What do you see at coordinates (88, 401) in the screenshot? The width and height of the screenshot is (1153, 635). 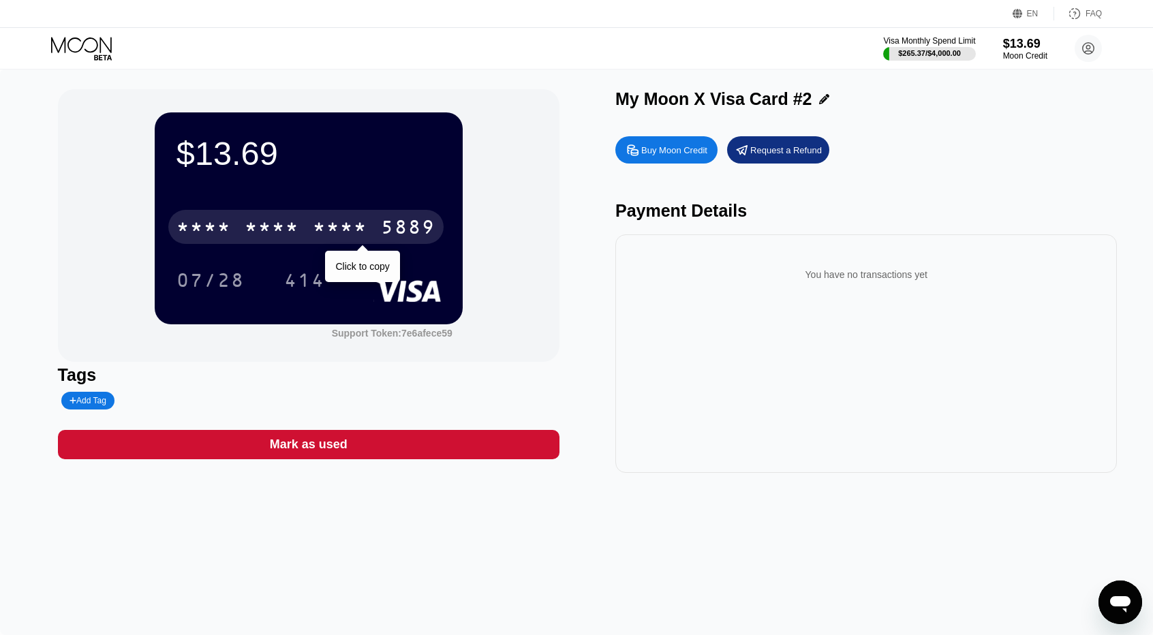 I see `div: Add Tag` at bounding box center [88, 401].